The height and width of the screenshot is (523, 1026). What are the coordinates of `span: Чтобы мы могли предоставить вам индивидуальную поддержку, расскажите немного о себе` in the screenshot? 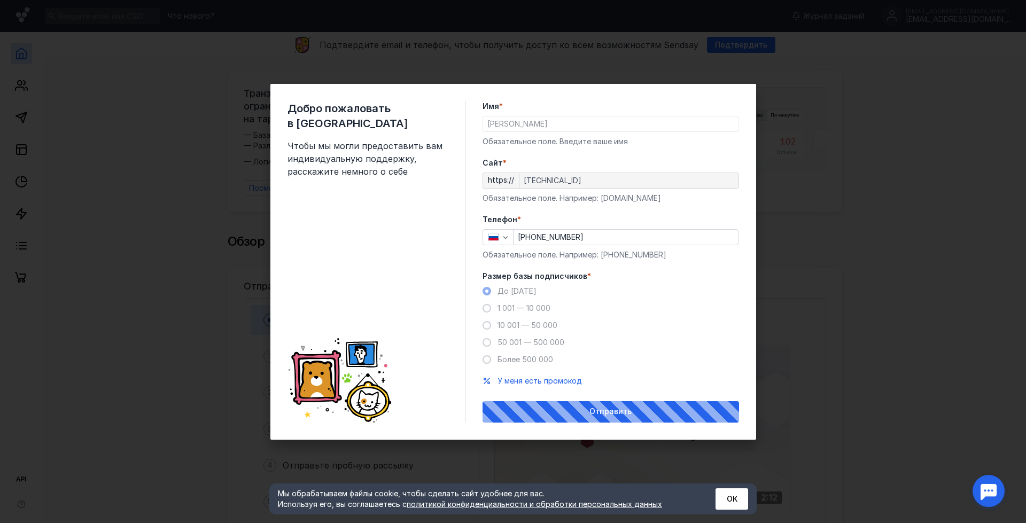 It's located at (368, 159).